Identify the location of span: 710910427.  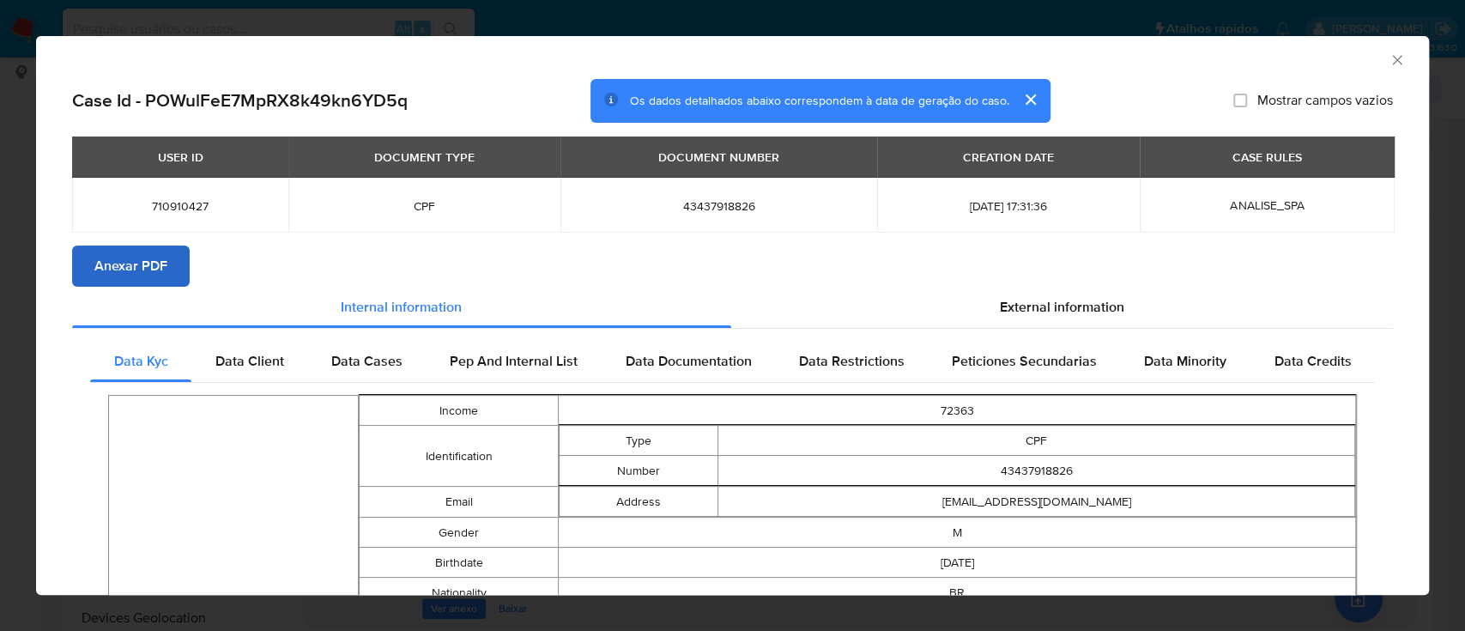
(180, 206).